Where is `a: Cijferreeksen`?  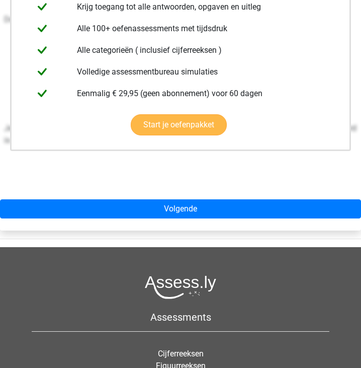 a: Cijferreeksen is located at coordinates (181, 353).